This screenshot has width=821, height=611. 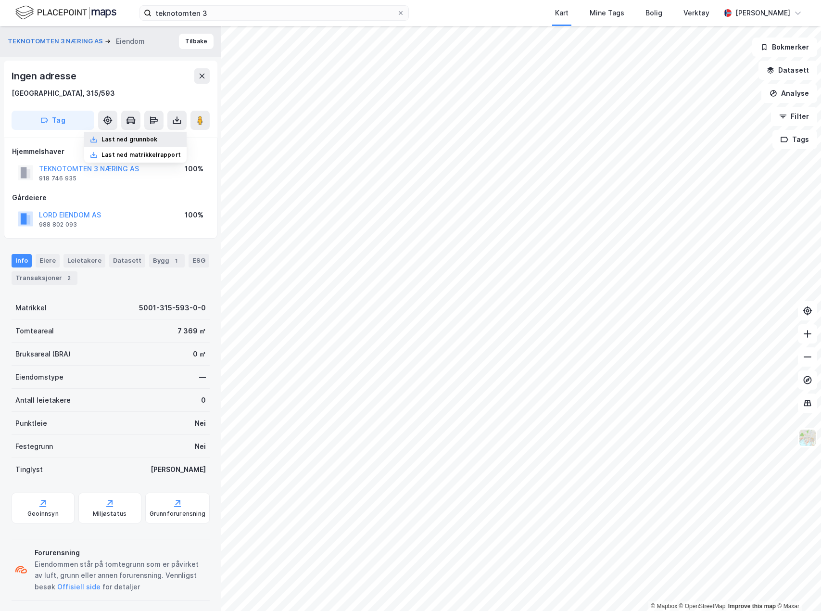 What do you see at coordinates (788, 70) in the screenshot?
I see `button: Datasett` at bounding box center [788, 70].